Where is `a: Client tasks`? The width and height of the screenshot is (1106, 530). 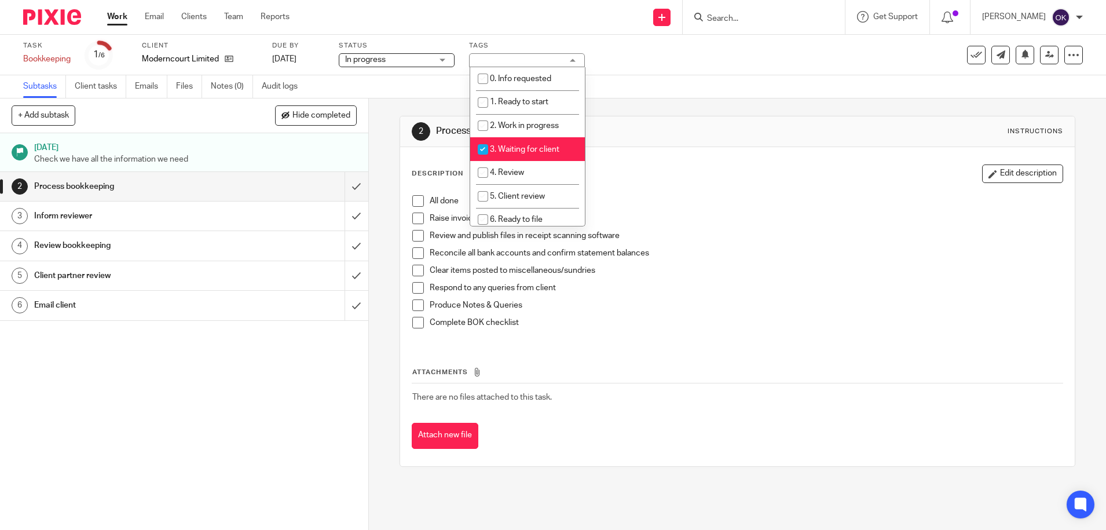
a: Client tasks is located at coordinates (100, 86).